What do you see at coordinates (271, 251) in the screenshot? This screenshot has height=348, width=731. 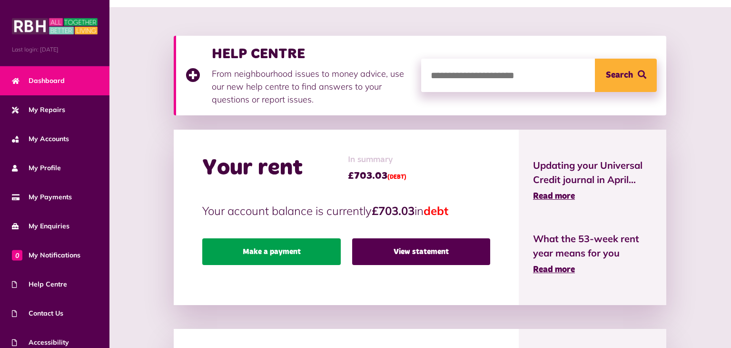 I see `a: Make a payment` at bounding box center [271, 251].